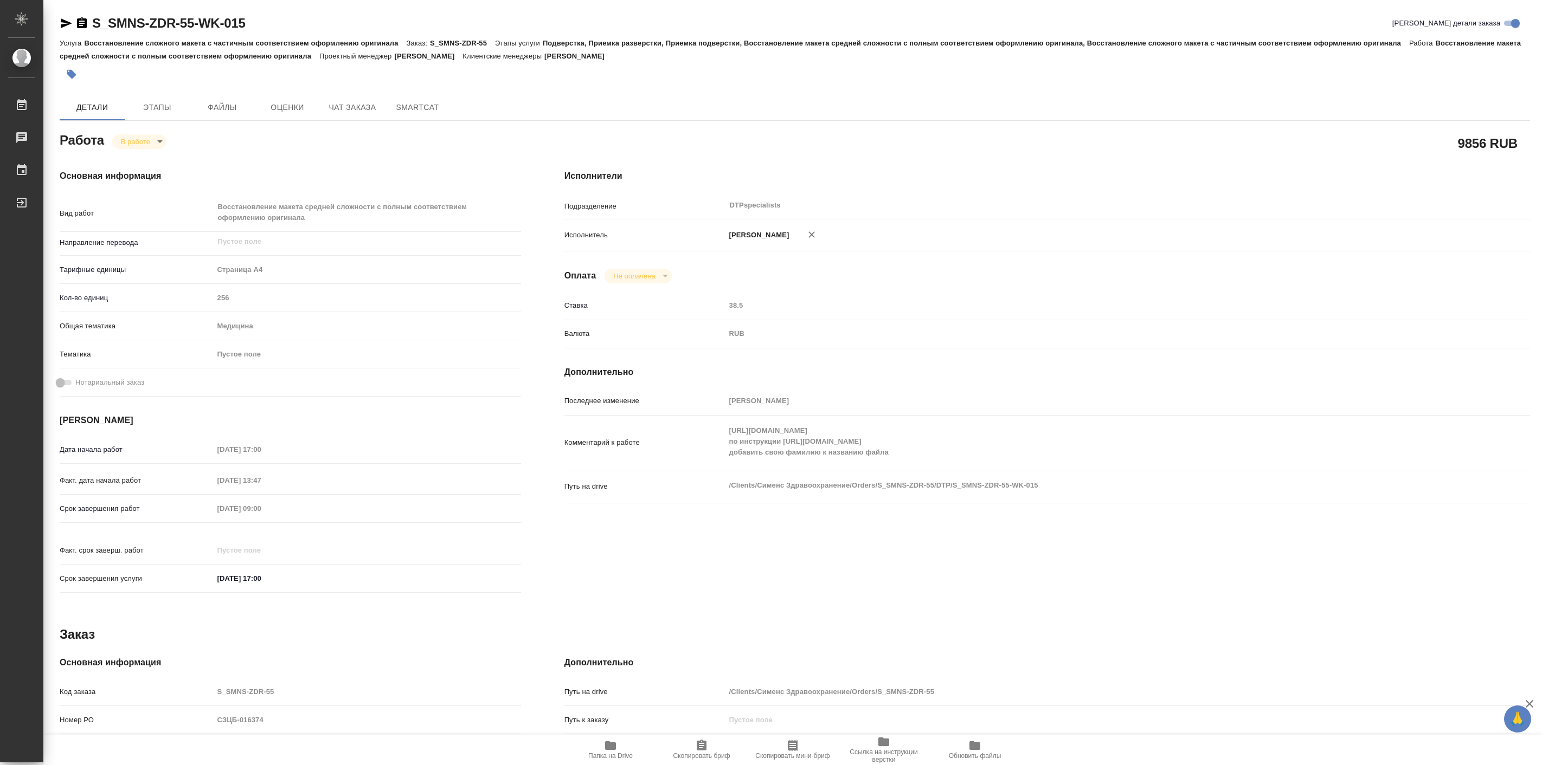 This screenshot has height=765, width=1542. I want to click on p: Тарифные единицы, so click(137, 270).